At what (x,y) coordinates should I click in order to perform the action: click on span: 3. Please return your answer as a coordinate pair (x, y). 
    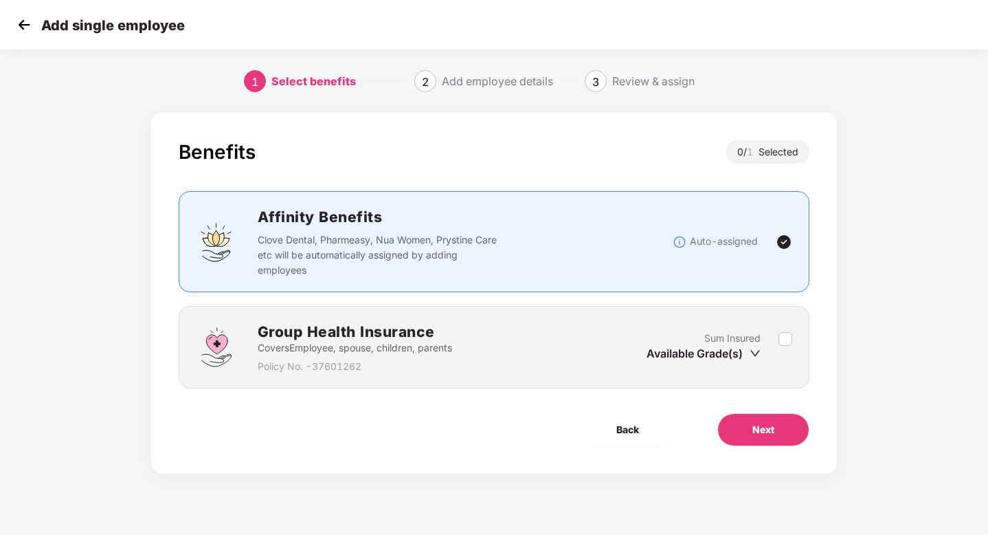
    Looking at the image, I should click on (596, 82).